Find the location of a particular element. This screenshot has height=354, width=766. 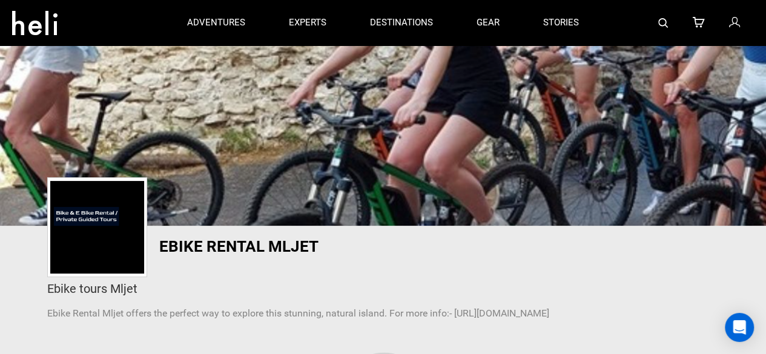

div: Open Intercom Messenger is located at coordinates (739, 327).